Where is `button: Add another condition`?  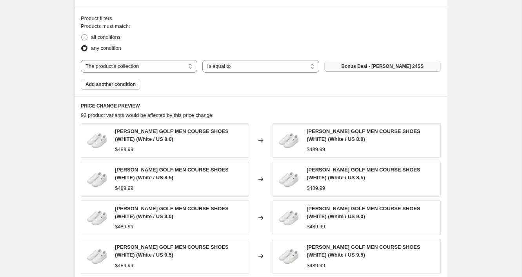
button: Add another condition is located at coordinates (111, 84).